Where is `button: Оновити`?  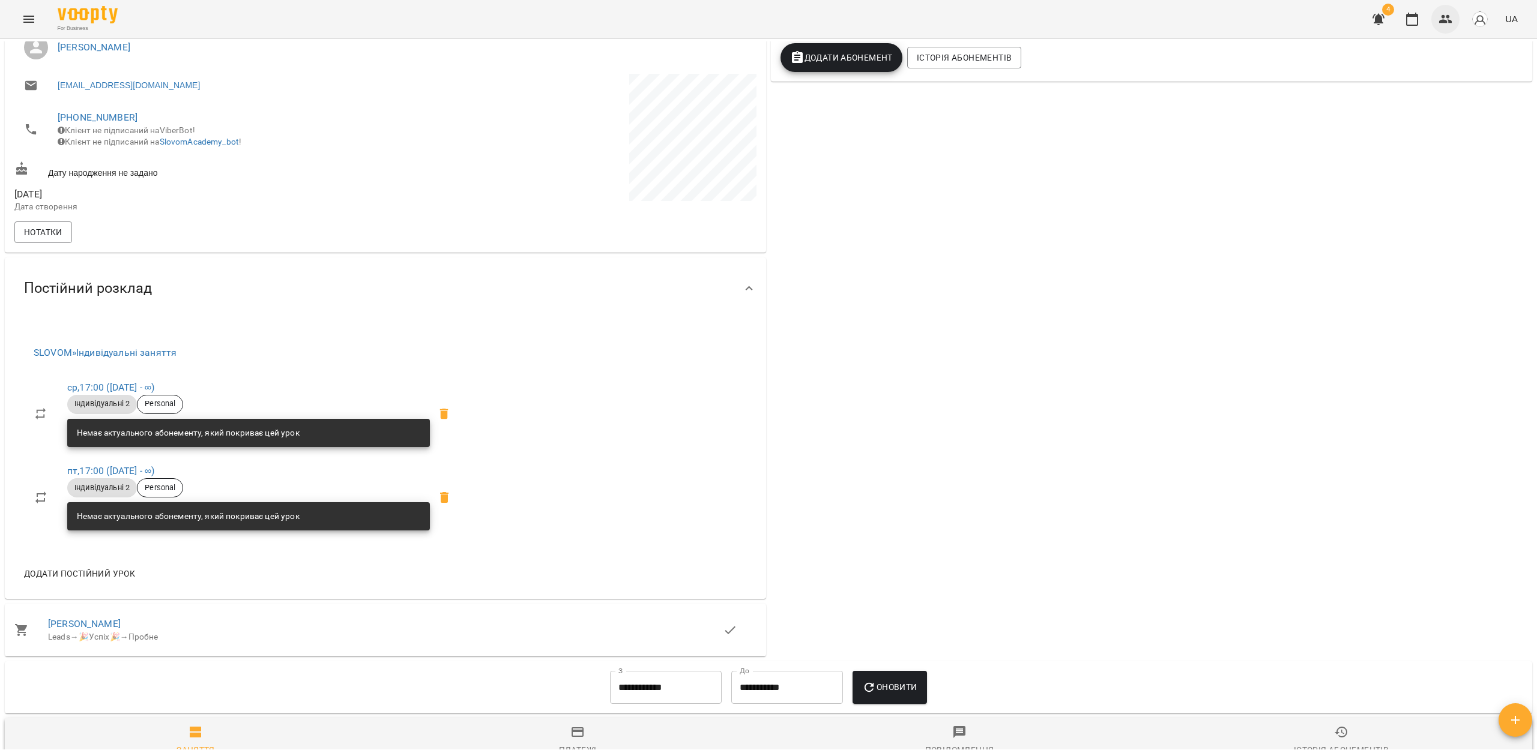 button: Оновити is located at coordinates (889, 688).